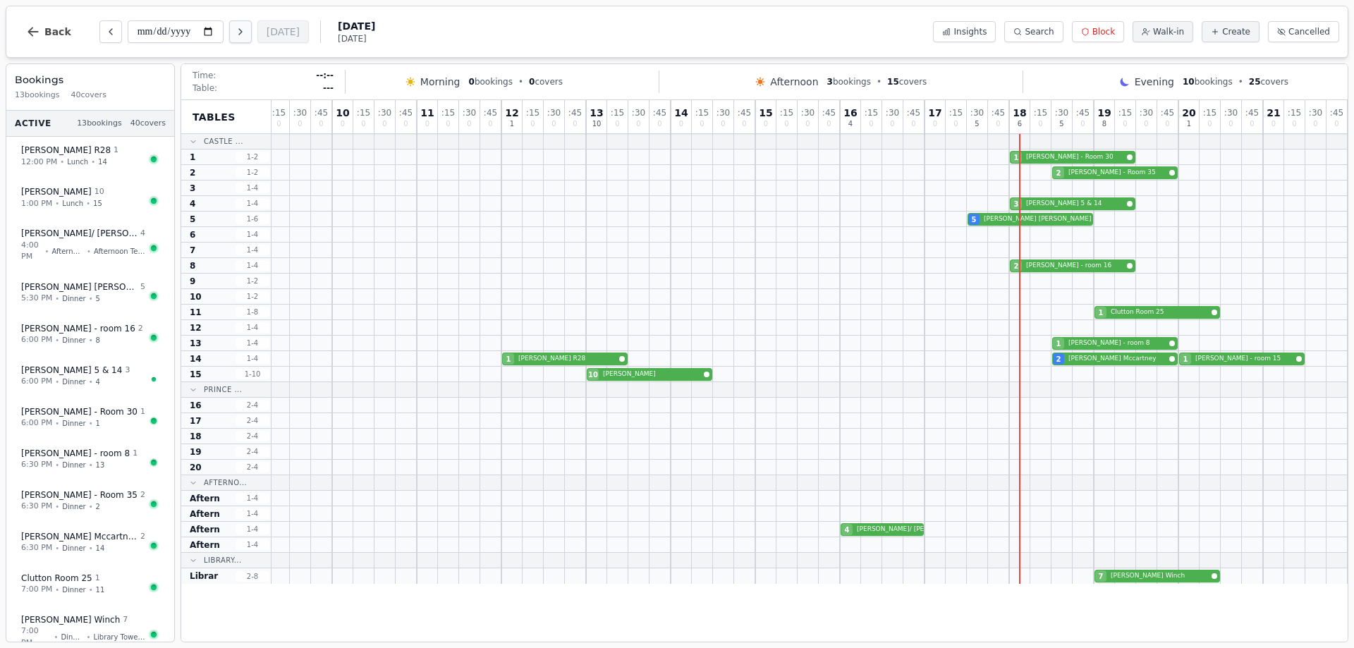 Image resolution: width=1354 pixels, height=648 pixels. Describe the element at coordinates (1160, 313) in the screenshot. I see `span: Clutton Room 25` at that location.